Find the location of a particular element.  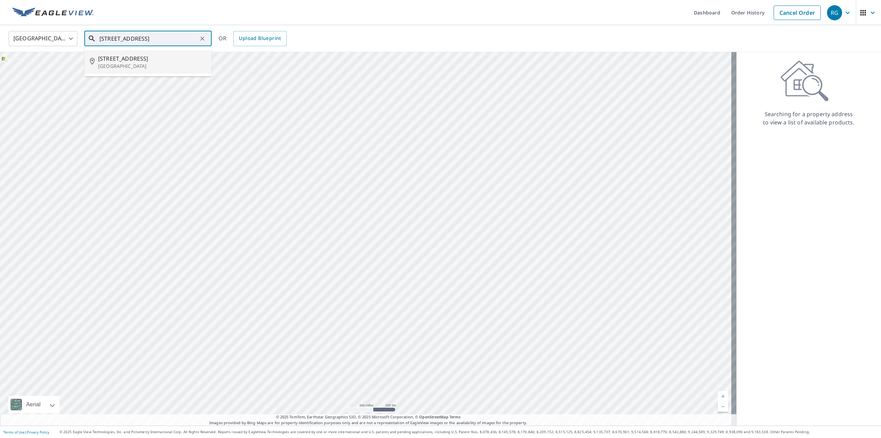

button: Clear is located at coordinates (202, 39).